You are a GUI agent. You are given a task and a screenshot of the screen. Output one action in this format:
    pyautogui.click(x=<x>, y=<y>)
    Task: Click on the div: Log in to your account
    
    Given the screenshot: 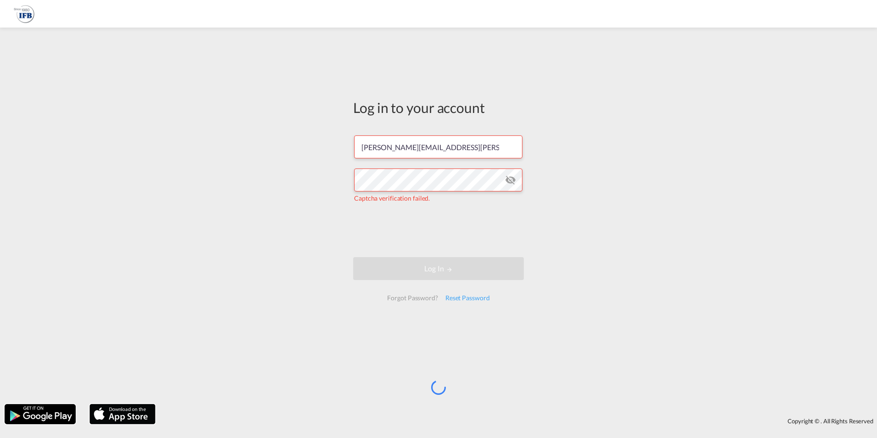 What is the action you would take?
    pyautogui.click(x=439, y=107)
    